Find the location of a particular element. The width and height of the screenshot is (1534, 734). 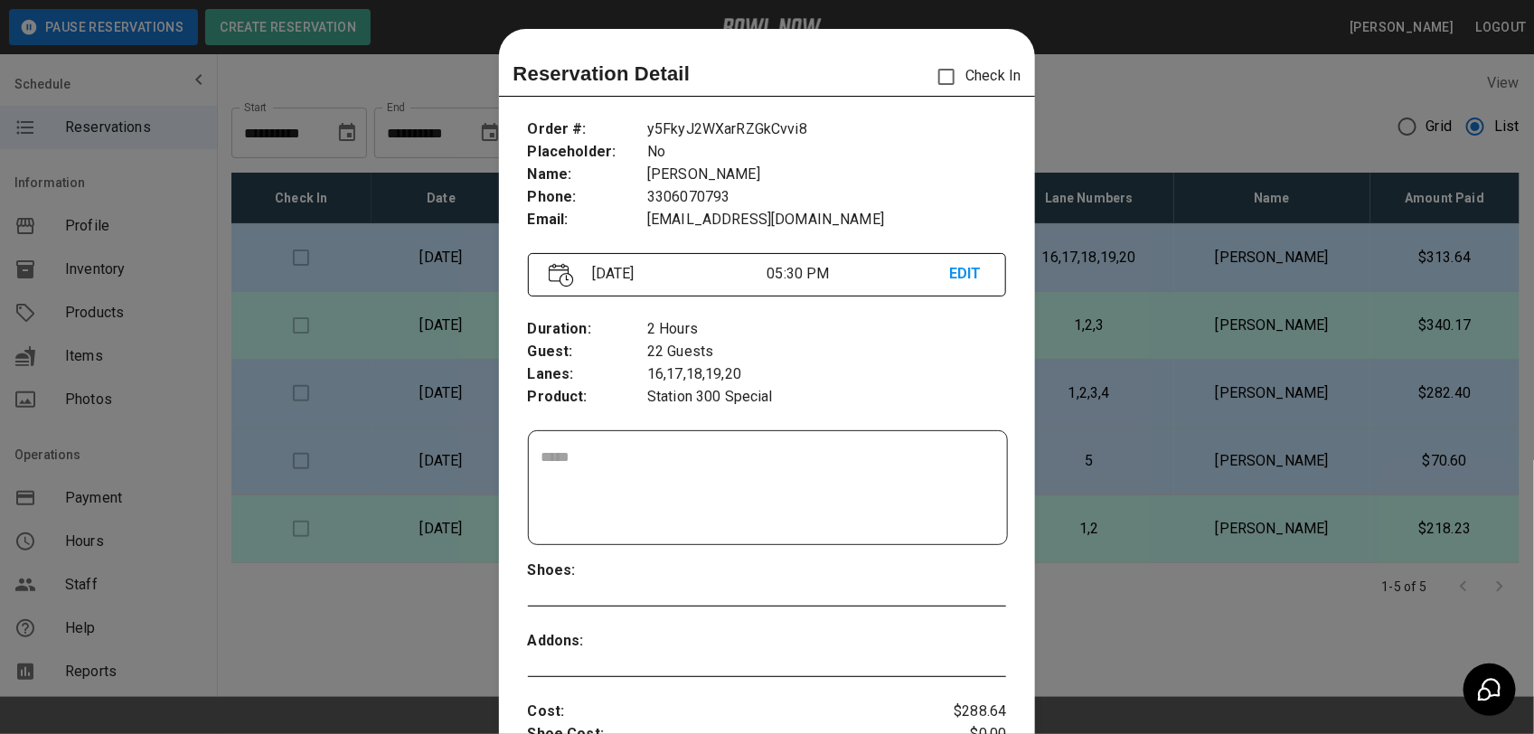

p: Check In is located at coordinates (974, 77).